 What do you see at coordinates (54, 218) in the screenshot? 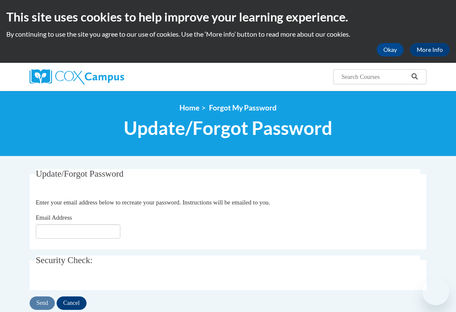
I see `span: Email Address` at bounding box center [54, 218].